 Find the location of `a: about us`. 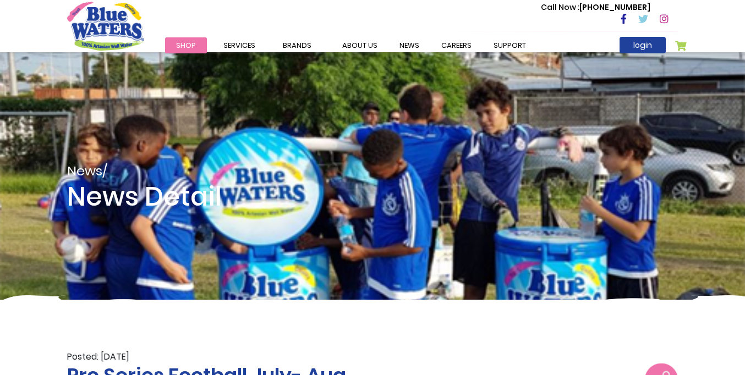

a: about us is located at coordinates (360, 45).